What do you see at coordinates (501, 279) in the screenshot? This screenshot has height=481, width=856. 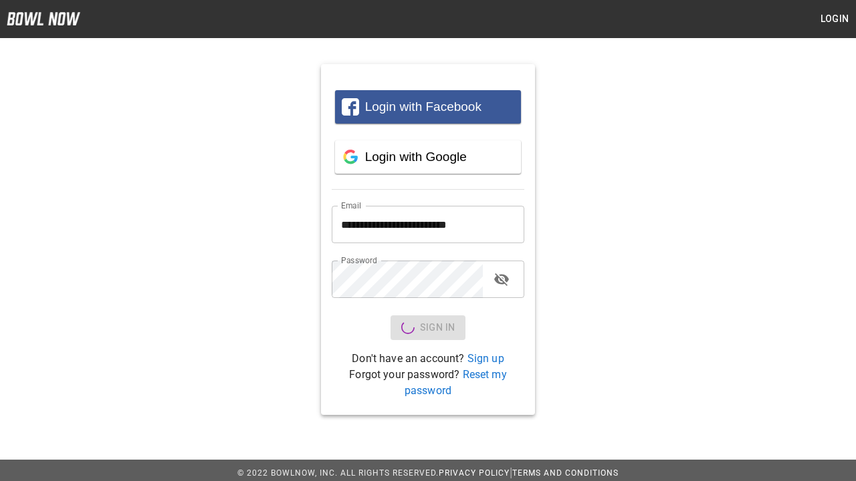 I see `button: toggle password visibility` at bounding box center [501, 279].